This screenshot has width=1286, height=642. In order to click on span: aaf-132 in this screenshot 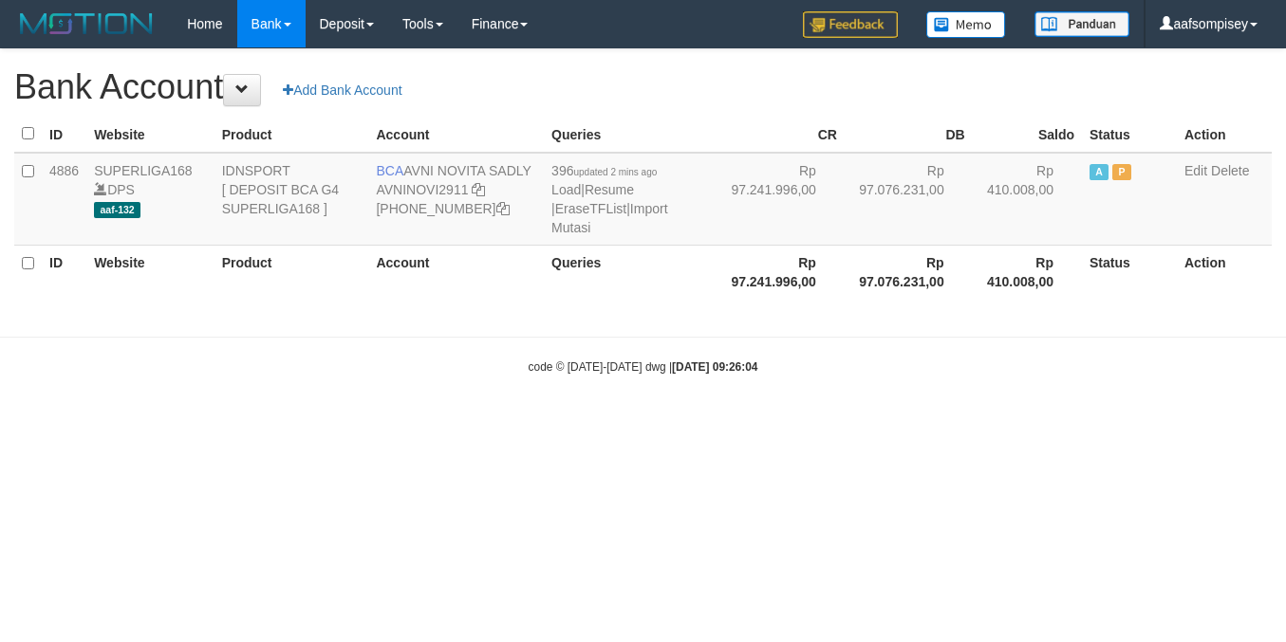, I will do `click(117, 210)`.